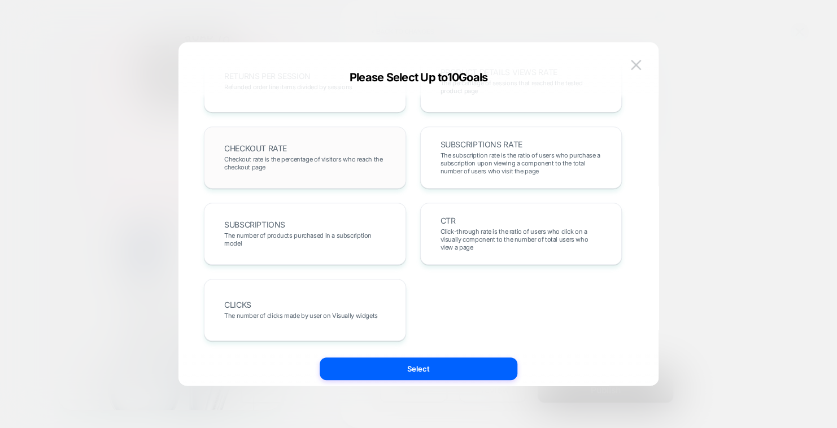  What do you see at coordinates (305, 163) in the screenshot?
I see `span: Checkout rate is the percentage of visitors who reach the checkout page` at bounding box center [305, 163].